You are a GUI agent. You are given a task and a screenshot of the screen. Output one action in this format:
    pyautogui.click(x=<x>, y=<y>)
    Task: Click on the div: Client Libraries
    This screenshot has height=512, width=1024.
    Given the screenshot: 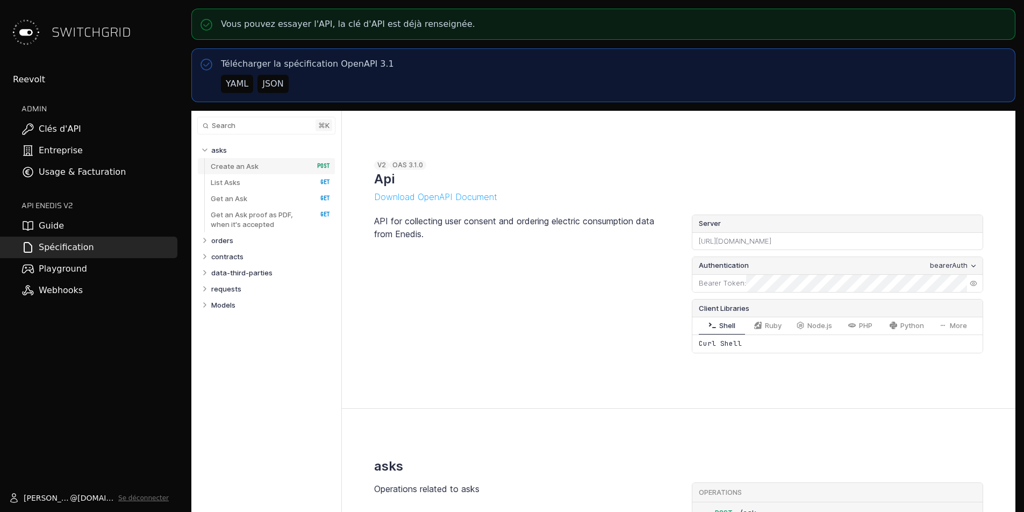 What is the action you would take?
    pyautogui.click(x=838, y=308)
    